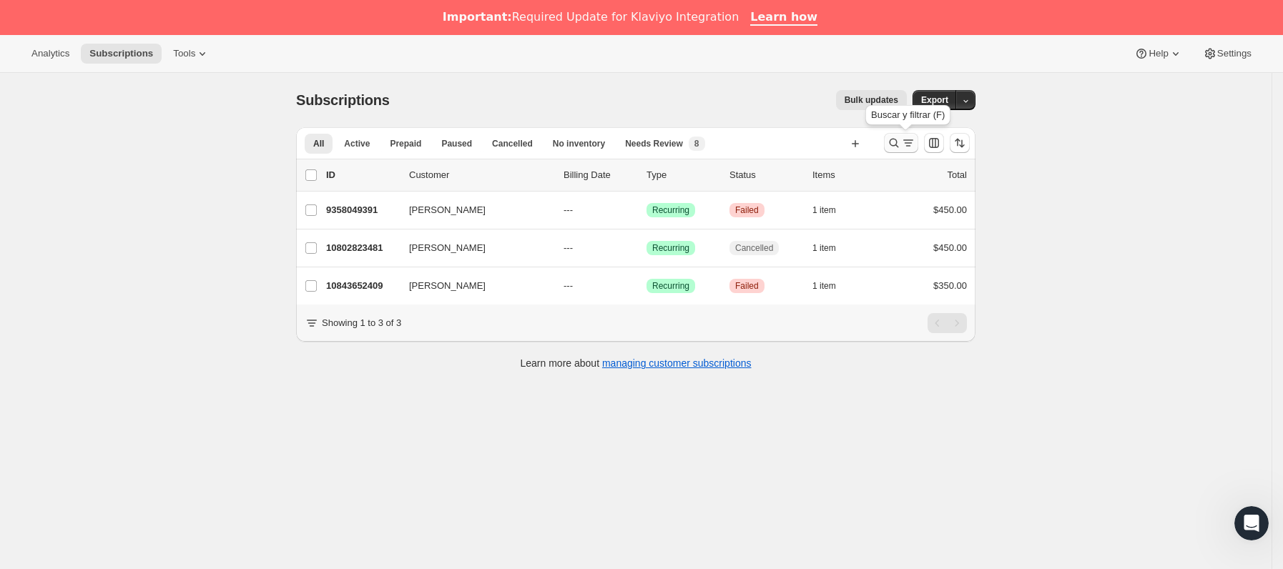 This screenshot has width=1283, height=569. I want to click on button: Crear vista nueva, so click(855, 144).